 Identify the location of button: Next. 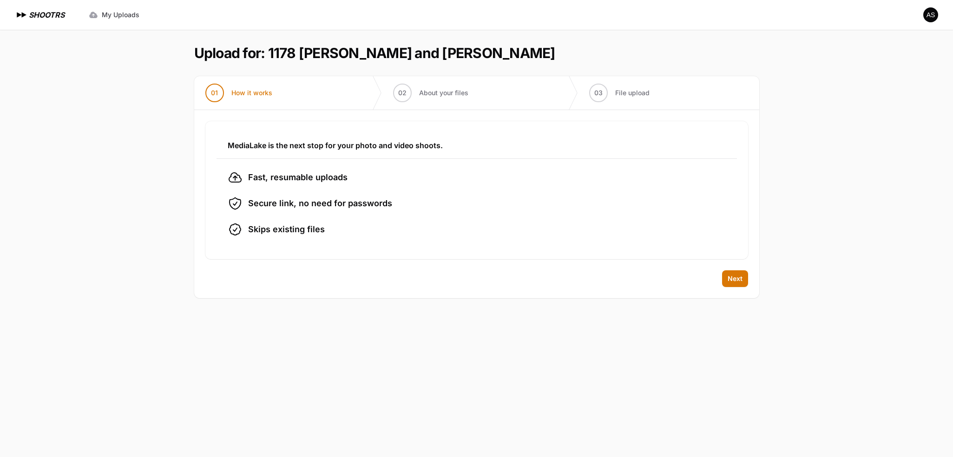
(735, 279).